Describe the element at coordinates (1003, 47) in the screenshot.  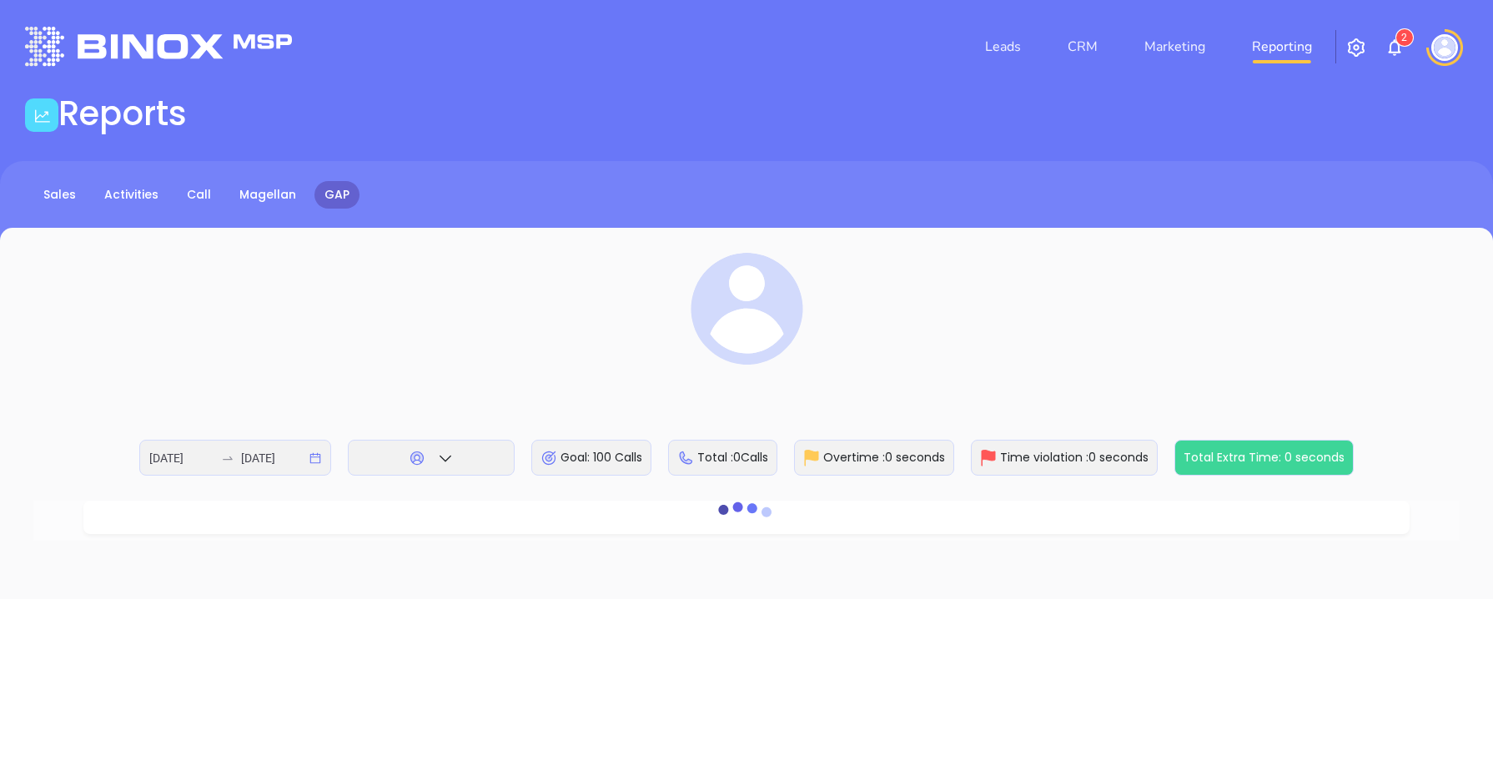
I see `a: Leads` at that location.